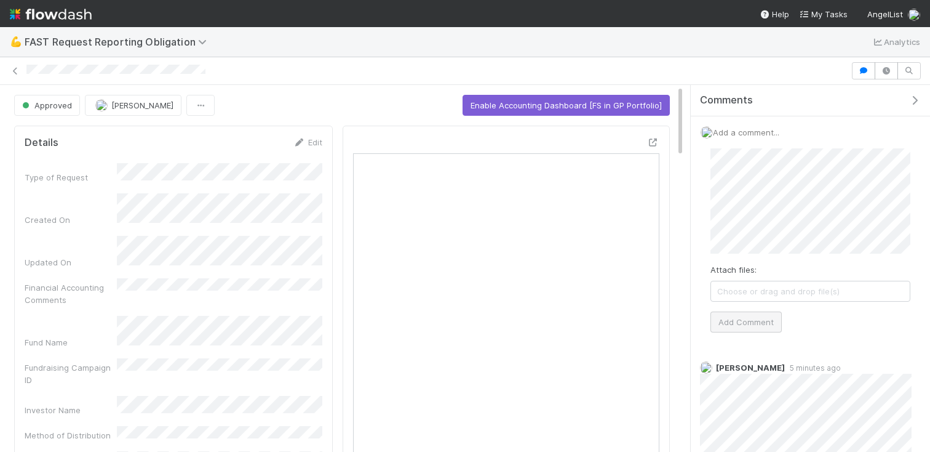  What do you see at coordinates (71, 293) in the screenshot?
I see `div: Financial Accounting Comments` at bounding box center [71, 293].